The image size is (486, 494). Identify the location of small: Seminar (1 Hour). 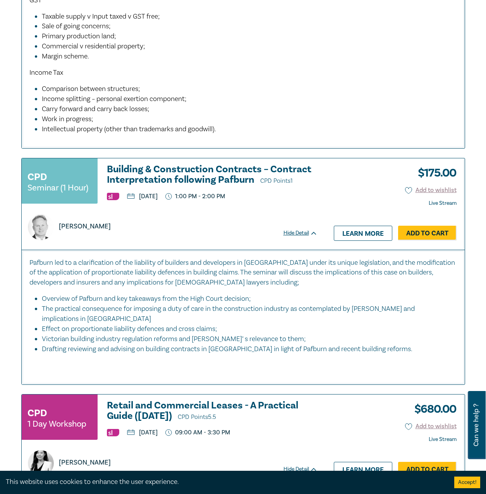
(58, 188).